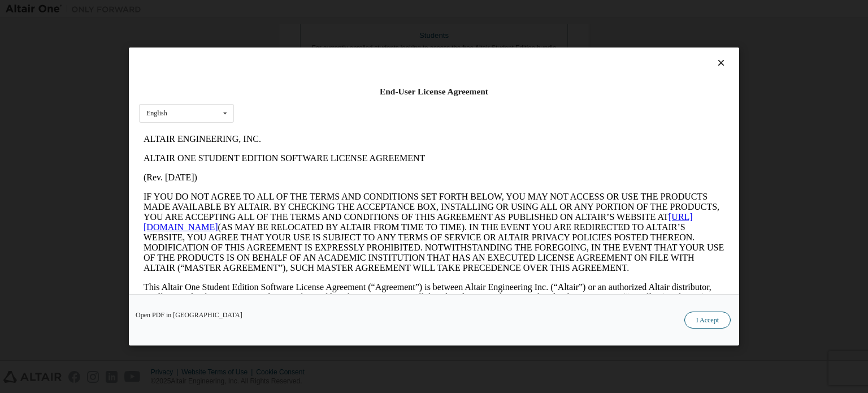 This screenshot has height=393, width=868. Describe the element at coordinates (157, 113) in the screenshot. I see `div: English` at that location.